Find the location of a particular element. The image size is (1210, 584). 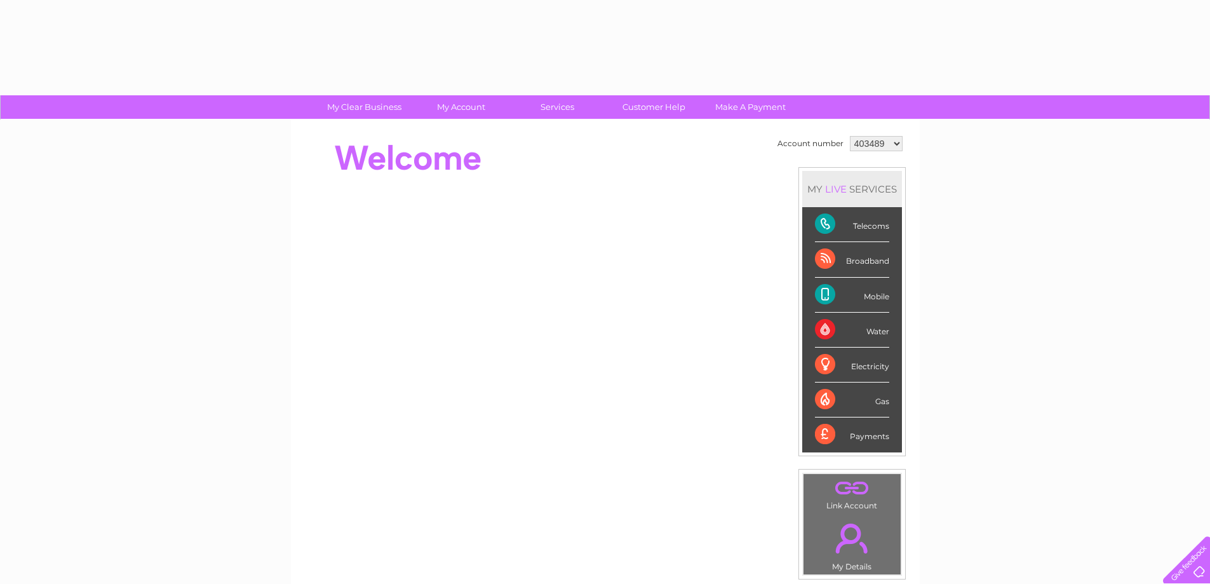

a: Services is located at coordinates (557, 107).